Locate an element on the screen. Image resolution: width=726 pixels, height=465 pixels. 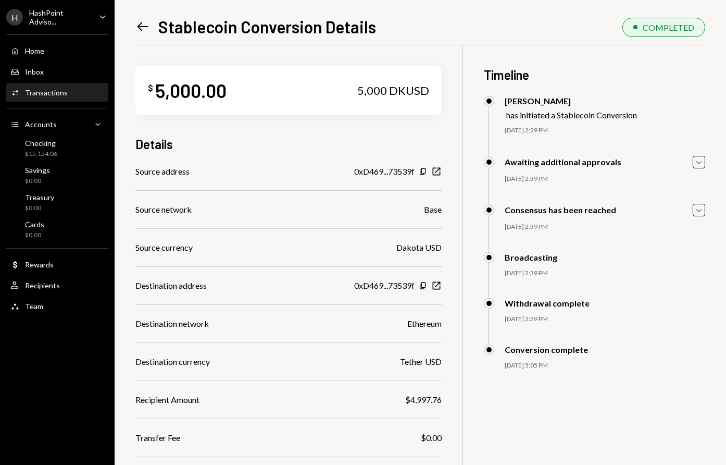
div: Transactions is located at coordinates (46, 92).